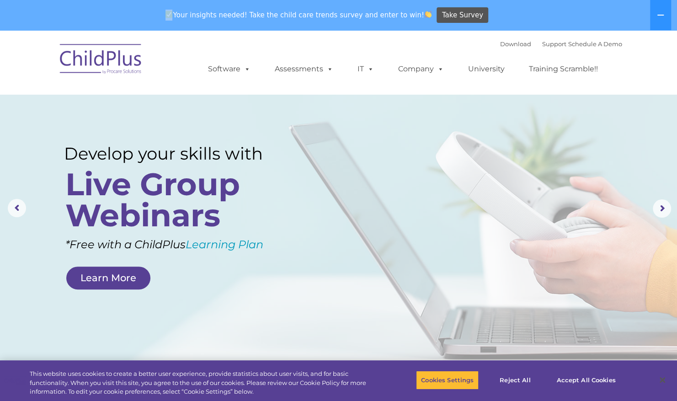 This screenshot has height=401, width=677. I want to click on a: Schedule A Demo, so click(595, 44).